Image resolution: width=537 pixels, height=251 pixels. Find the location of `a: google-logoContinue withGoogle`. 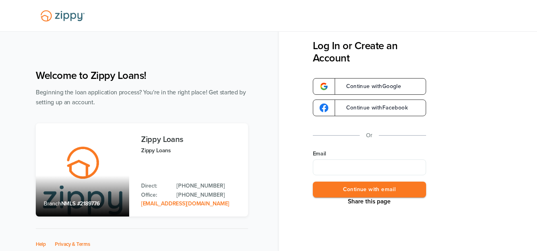

a: google-logoContinue withGoogle is located at coordinates (369, 87).